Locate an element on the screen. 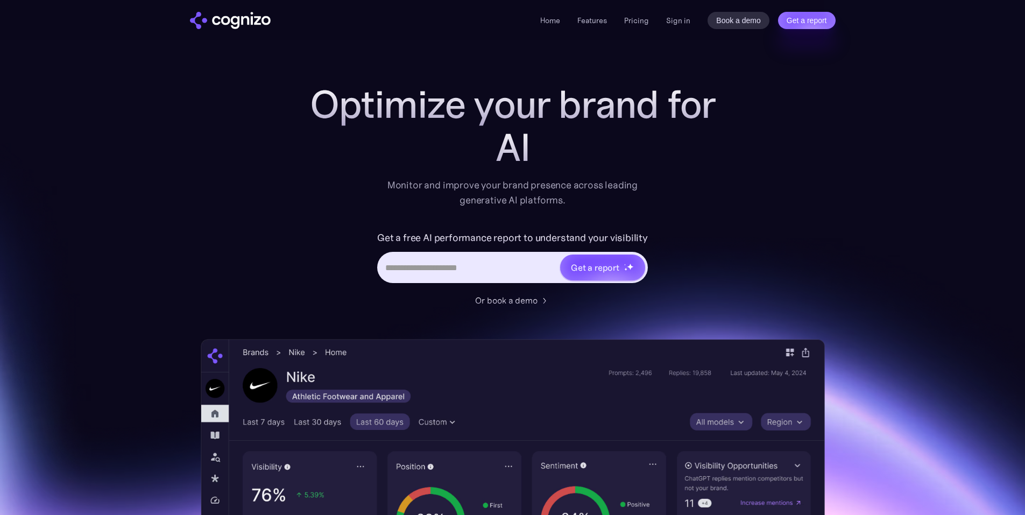  div: AI is located at coordinates (513, 147).